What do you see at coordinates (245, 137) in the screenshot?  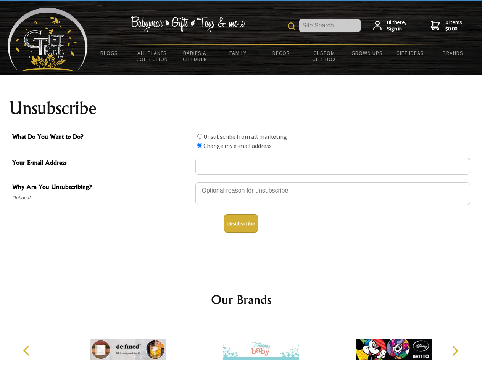 I see `label: Unsubscribe from all marketing` at bounding box center [245, 137].